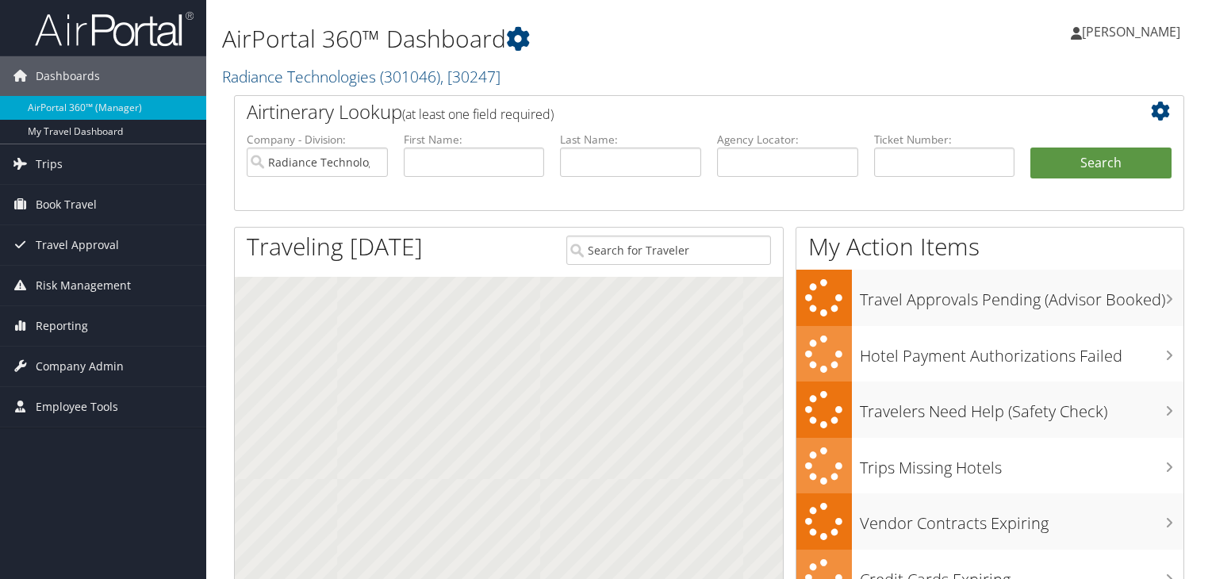 The width and height of the screenshot is (1212, 579). I want to click on h2: Airtinerary Lookup, so click(669, 112).